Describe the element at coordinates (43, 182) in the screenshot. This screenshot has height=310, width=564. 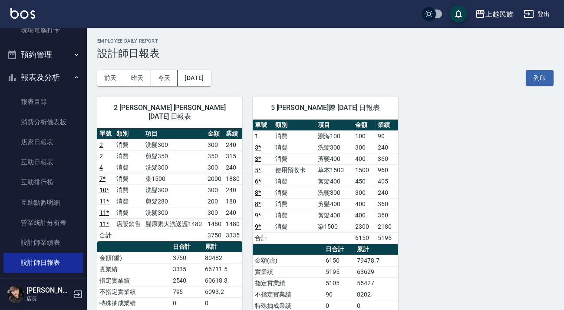
I see `a: 互助排行榜` at that location.